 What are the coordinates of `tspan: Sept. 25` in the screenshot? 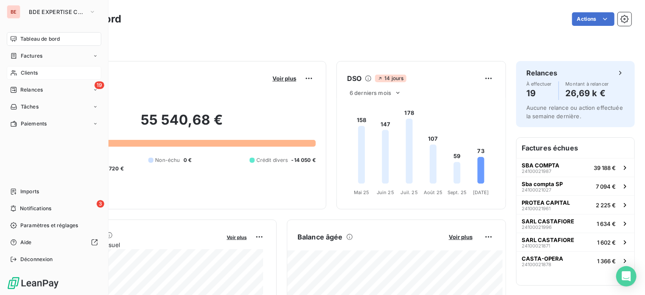 It's located at (457, 192).